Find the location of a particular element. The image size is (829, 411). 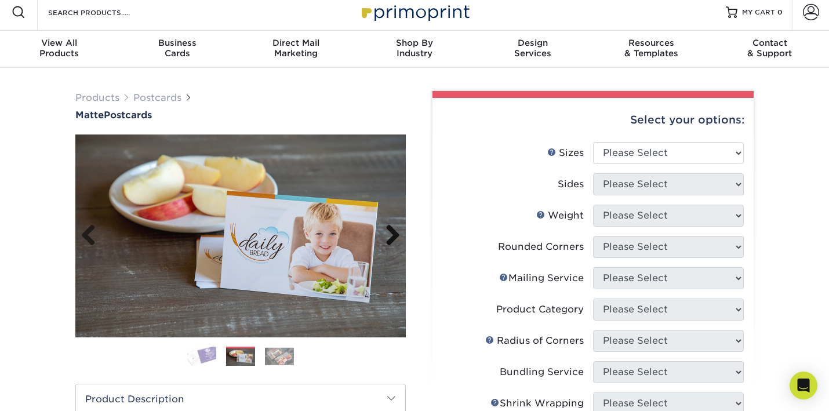

div: Sizes is located at coordinates (565, 153).